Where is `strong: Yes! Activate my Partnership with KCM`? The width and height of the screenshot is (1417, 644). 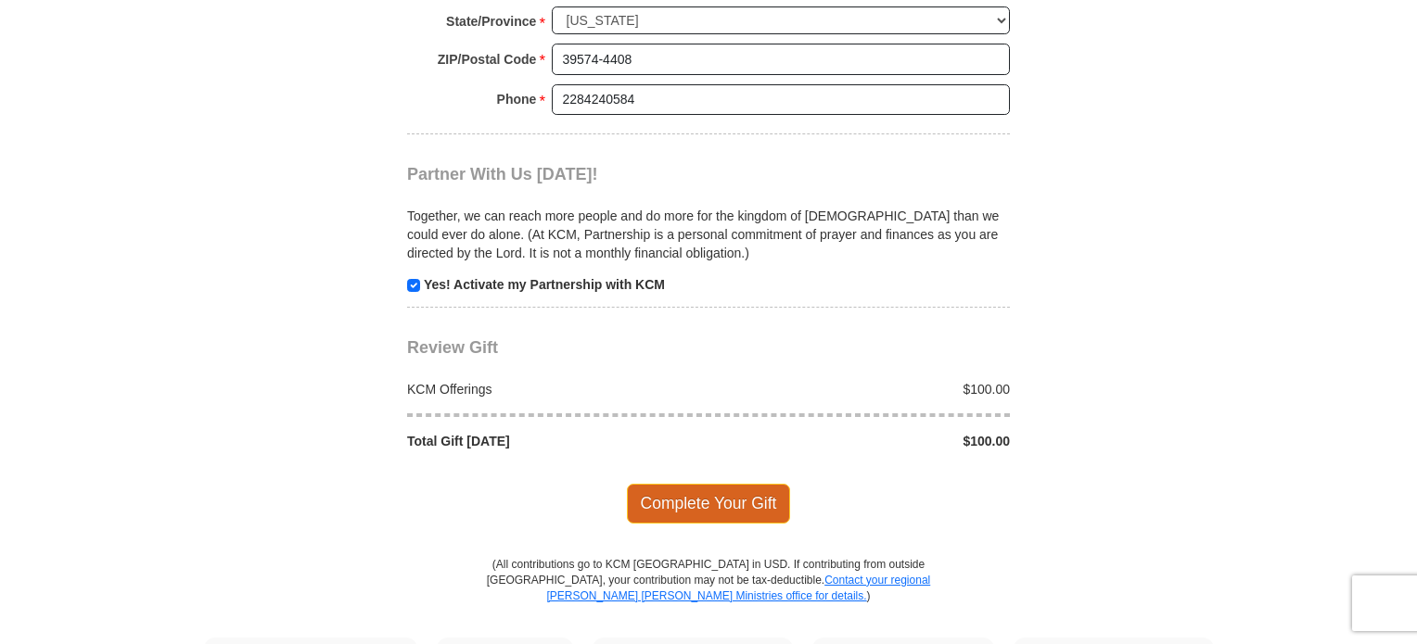 strong: Yes! Activate my Partnership with KCM is located at coordinates (544, 285).